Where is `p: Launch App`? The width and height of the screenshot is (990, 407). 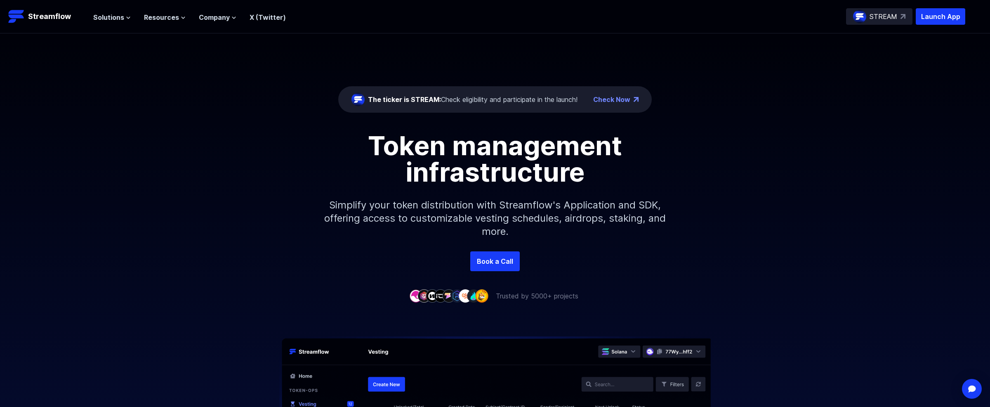 p: Launch App is located at coordinates (940, 16).